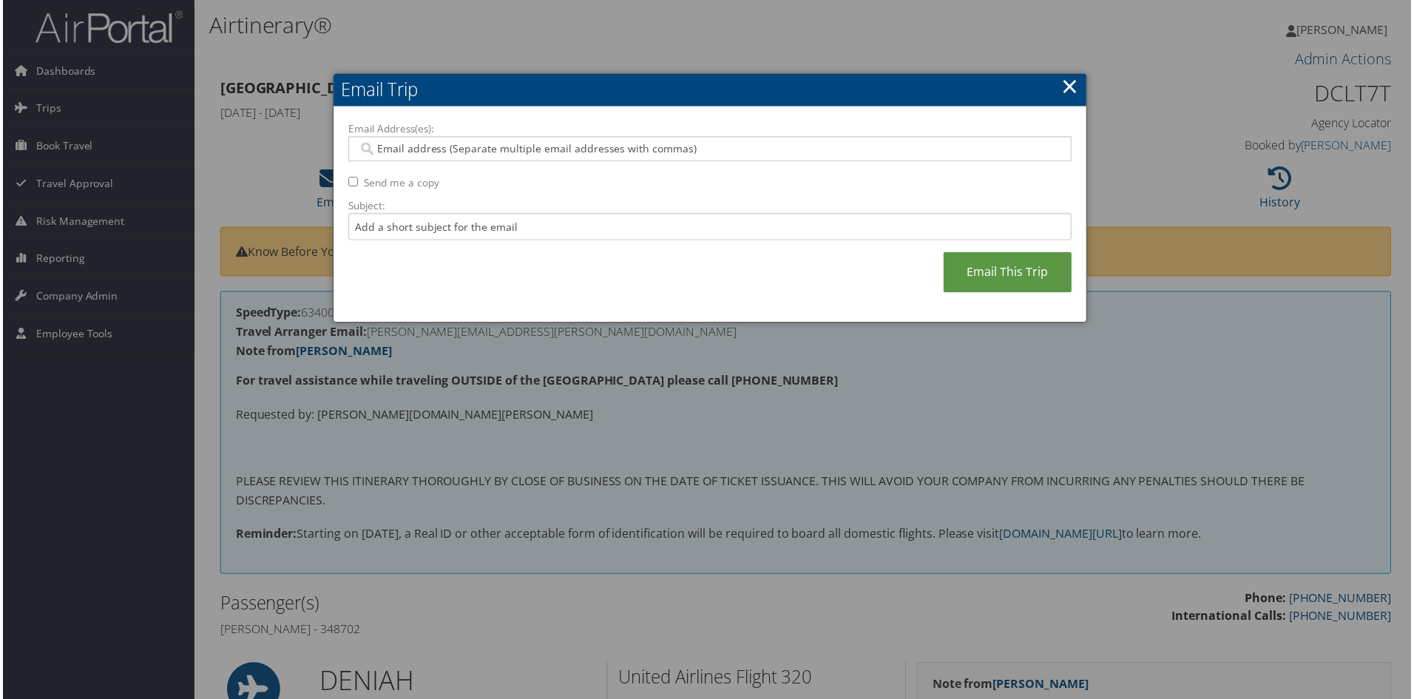  What do you see at coordinates (400, 183) in the screenshot?
I see `label: Send me a copy` at bounding box center [400, 183].